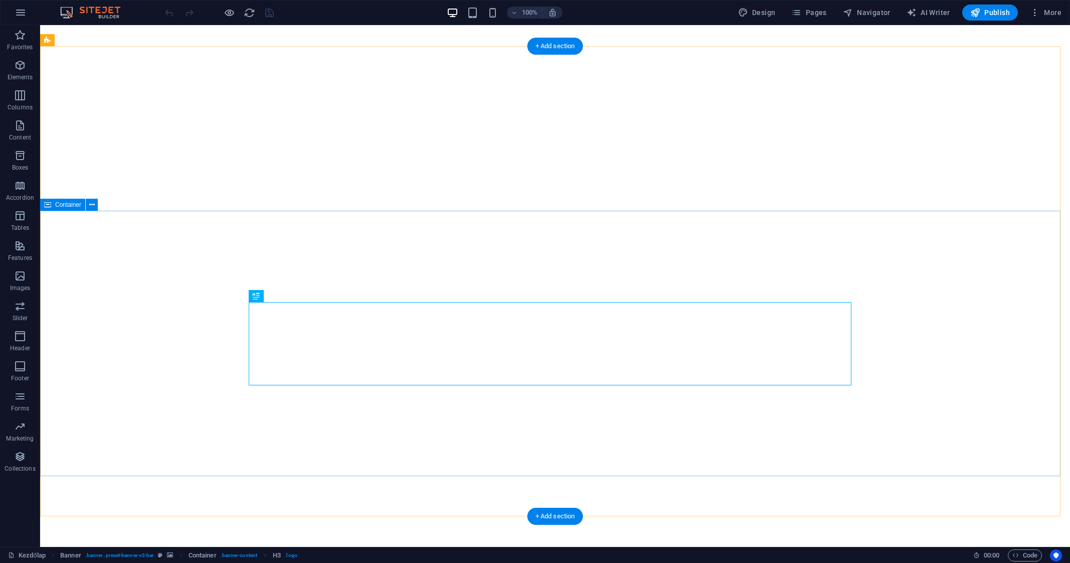 The width and height of the screenshot is (1070, 563). Describe the element at coordinates (757, 13) in the screenshot. I see `div: Design (Ctrl+Alt+Y)` at that location.